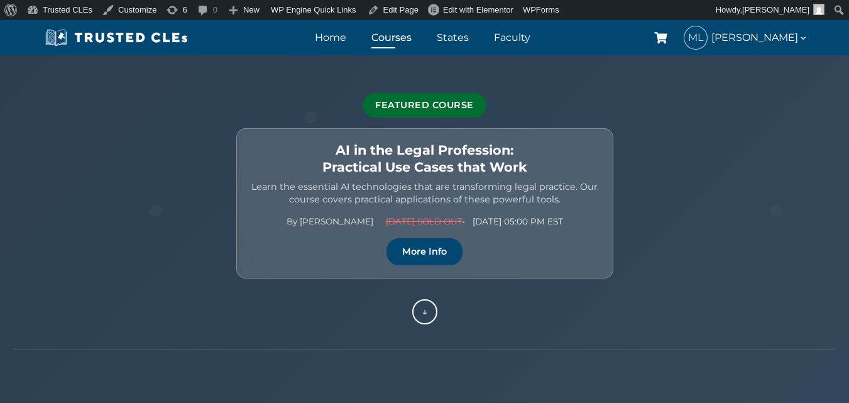 This screenshot has height=403, width=849. Describe the element at coordinates (453, 37) in the screenshot. I see `a: States` at that location.